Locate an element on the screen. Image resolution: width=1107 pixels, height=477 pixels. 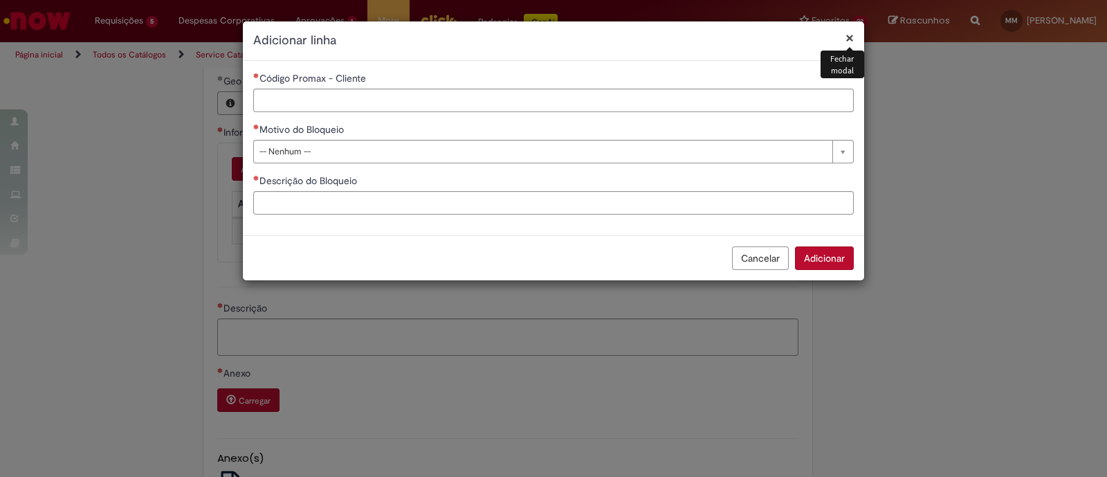
span: -- Nenhum -- is located at coordinates (542, 151).